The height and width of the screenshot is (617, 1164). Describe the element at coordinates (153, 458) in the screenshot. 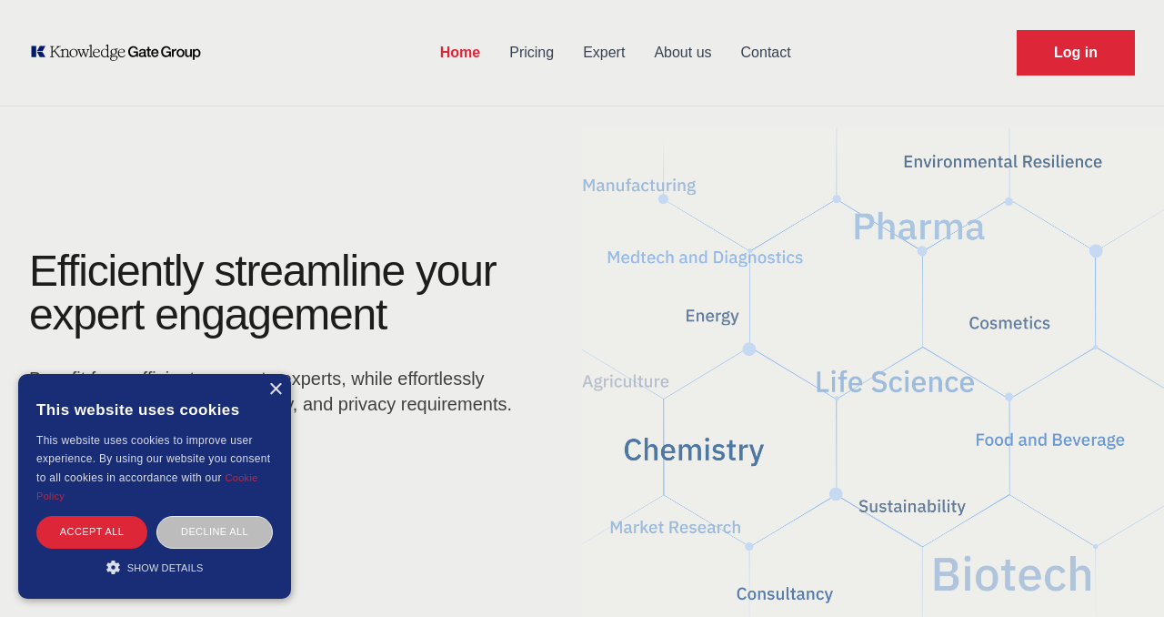

I see `span: This website uses cookies to improve user experience. By using our website you consent to all coo...` at that location.